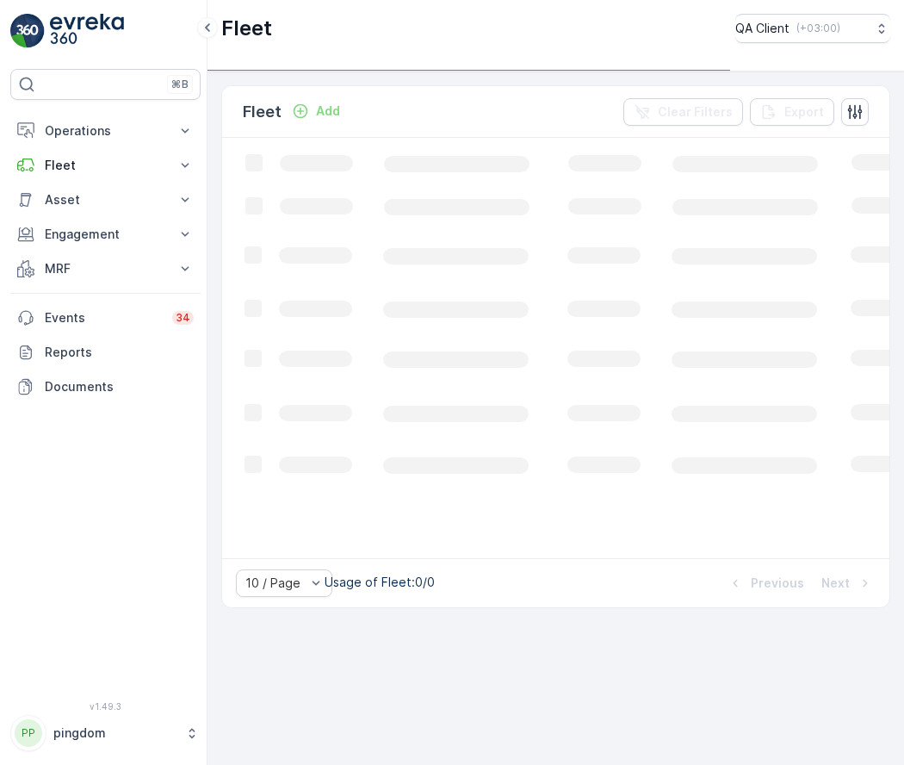 This screenshot has width=904, height=765. Describe the element at coordinates (105, 234) in the screenshot. I see `p: Engagement` at that location.